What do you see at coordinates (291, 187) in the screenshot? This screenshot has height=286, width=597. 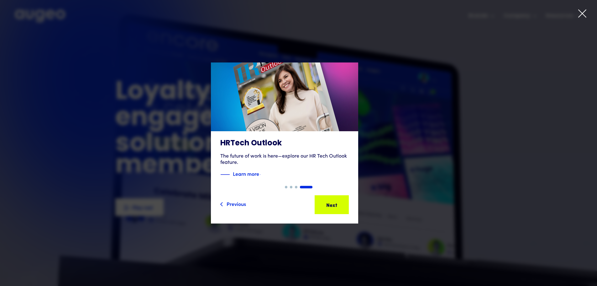 I see `div: Show slide 2 of 4` at bounding box center [291, 187].